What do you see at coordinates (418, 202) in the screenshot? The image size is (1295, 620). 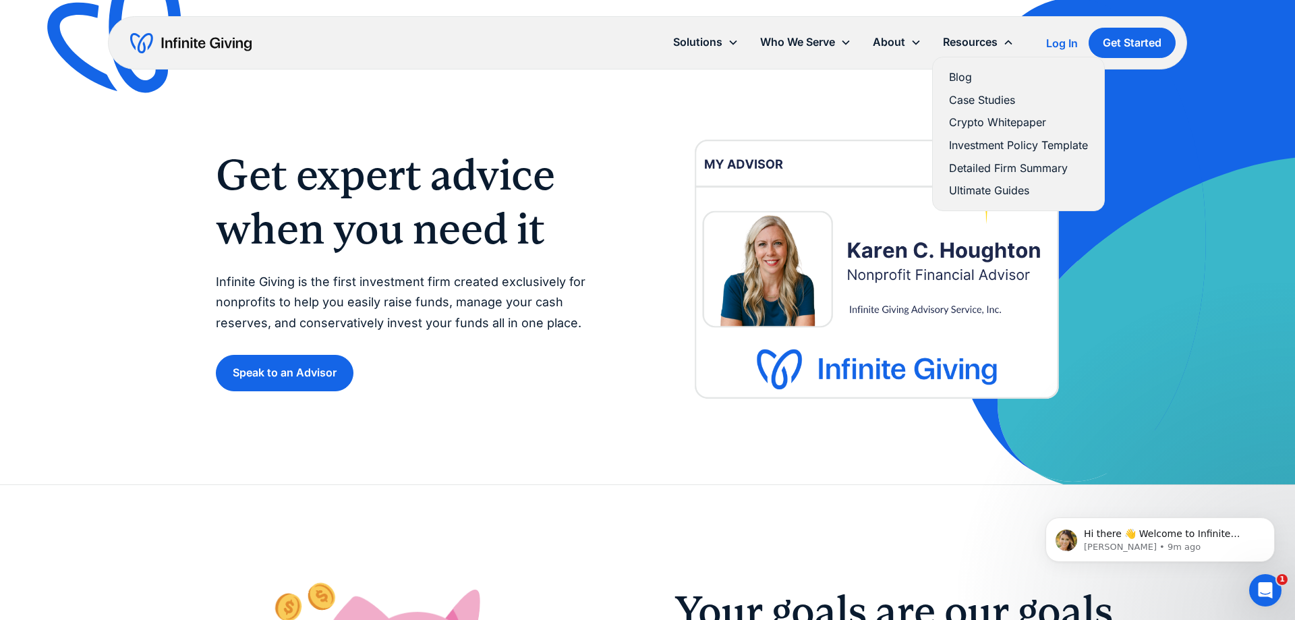 I see `h1: Get expert advice when you need it` at bounding box center [418, 202].